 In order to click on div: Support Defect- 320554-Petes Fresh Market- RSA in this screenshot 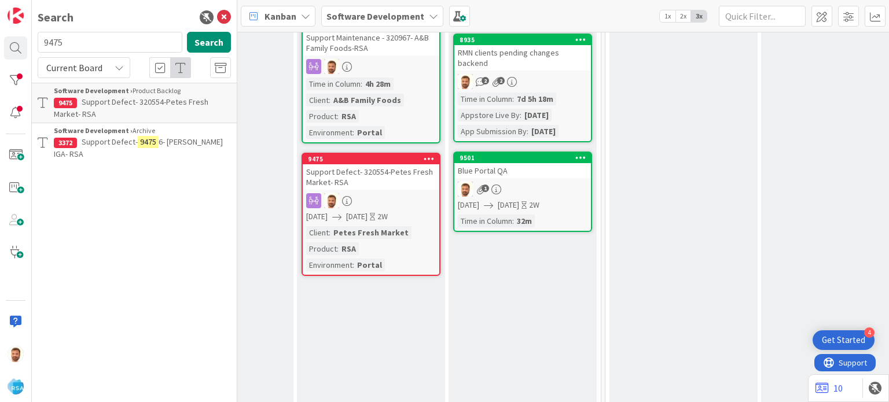, I will do `click(371, 177)`.